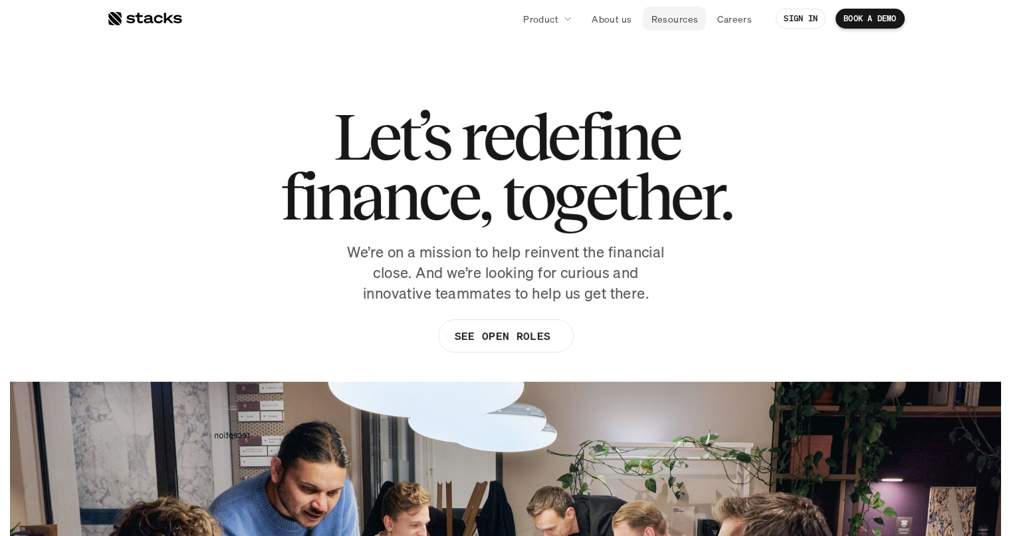 The image size is (1011, 536). What do you see at coordinates (800, 19) in the screenshot?
I see `p: SIGN IN` at bounding box center [800, 19].